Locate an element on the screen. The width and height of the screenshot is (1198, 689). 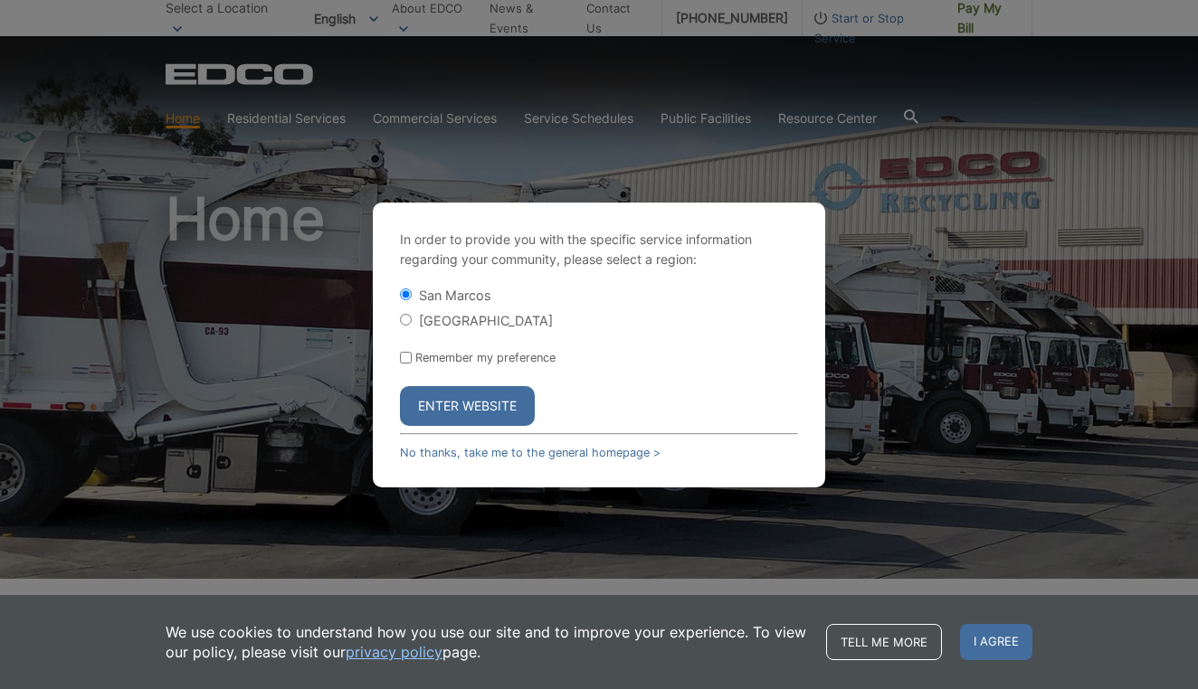
p: In order to provide you with the specific service information regarding your community, please se... is located at coordinates (599, 250).